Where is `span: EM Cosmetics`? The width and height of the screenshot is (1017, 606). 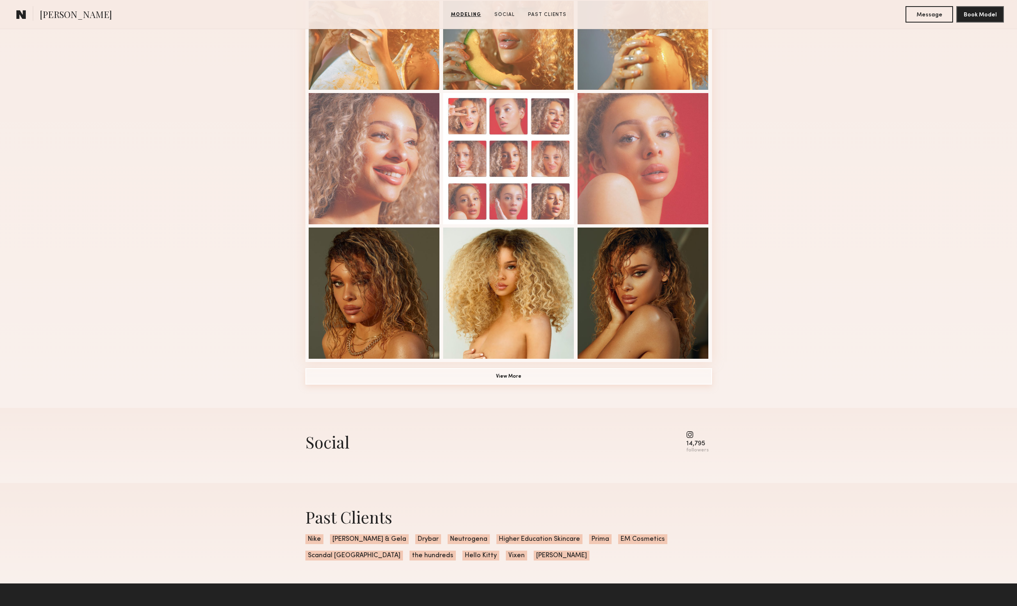 span: EM Cosmetics is located at coordinates (643, 539).